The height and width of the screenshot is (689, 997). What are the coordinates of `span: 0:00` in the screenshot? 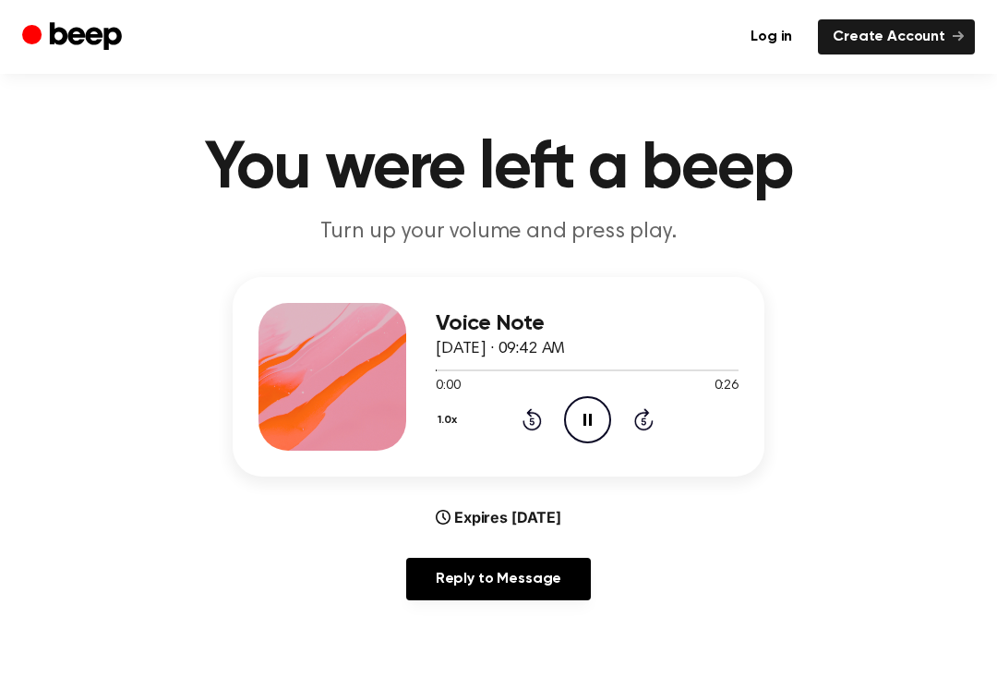 It's located at (448, 386).